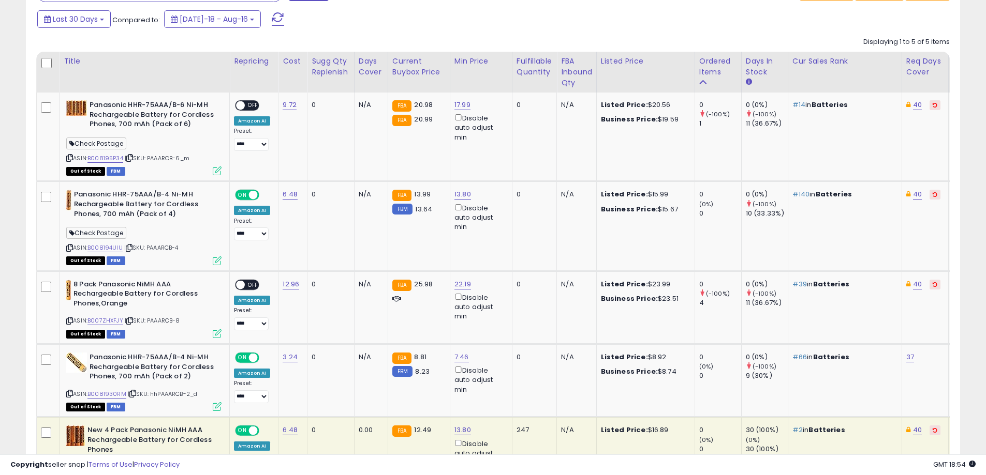  What do you see at coordinates (910, 358) in the screenshot?
I see `a: 37` at bounding box center [910, 358].